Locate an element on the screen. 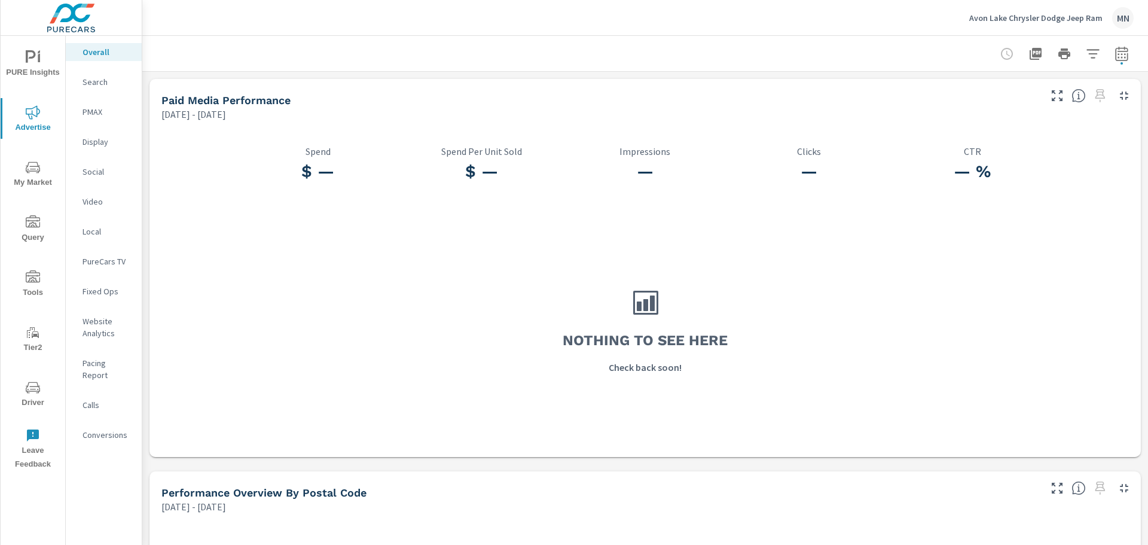  p: Search is located at coordinates (107, 82).